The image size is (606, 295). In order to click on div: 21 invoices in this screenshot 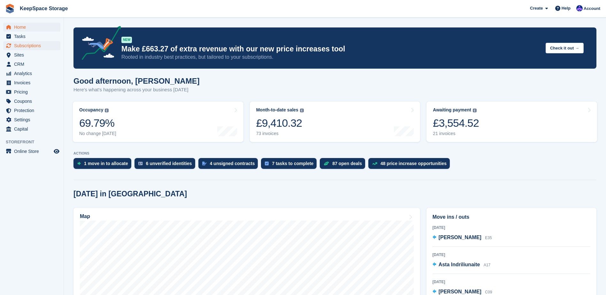, I will do `click(456, 133)`.